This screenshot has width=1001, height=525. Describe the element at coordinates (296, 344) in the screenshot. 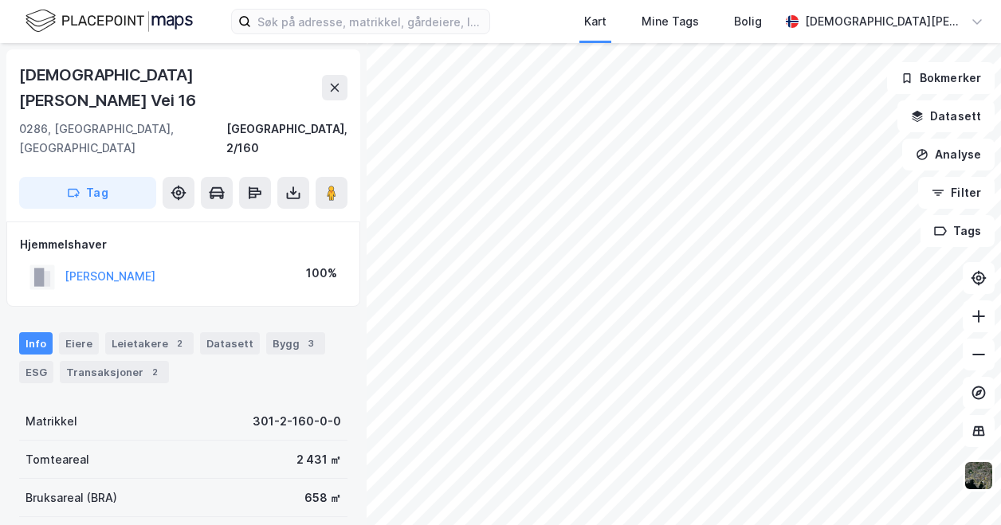

I see `div: Bygg` at that location.